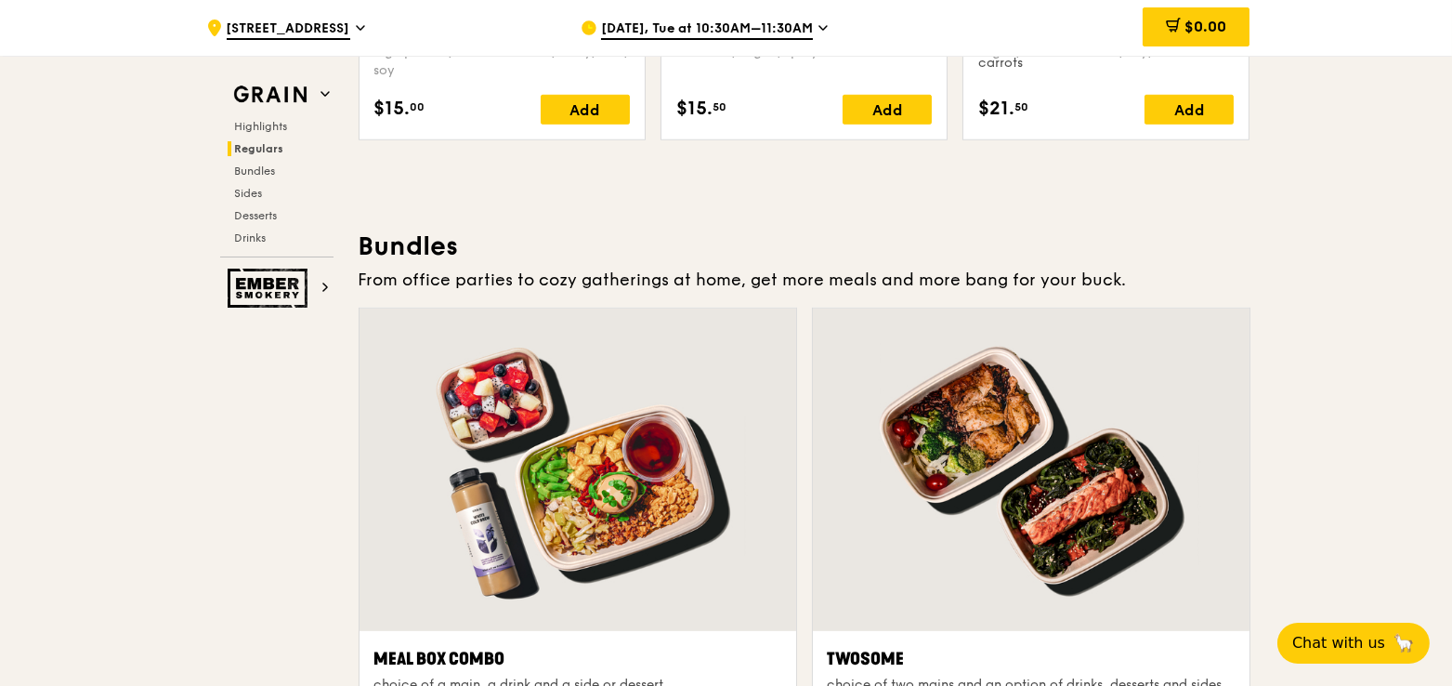 The height and width of the screenshot is (686, 1452). Describe the element at coordinates (256, 171) in the screenshot. I see `span: Bundles` at that location.